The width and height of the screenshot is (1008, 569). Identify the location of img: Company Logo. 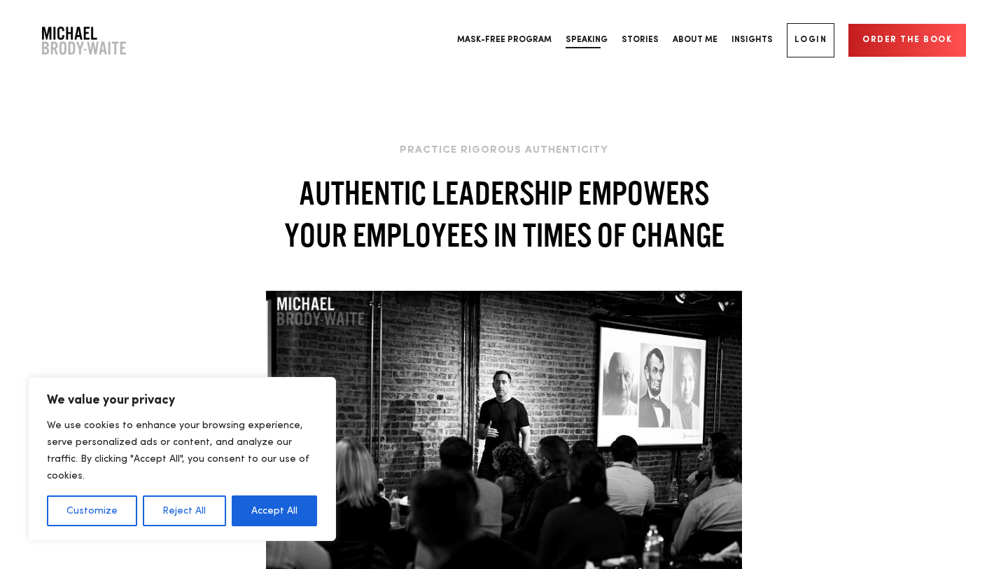
(84, 41).